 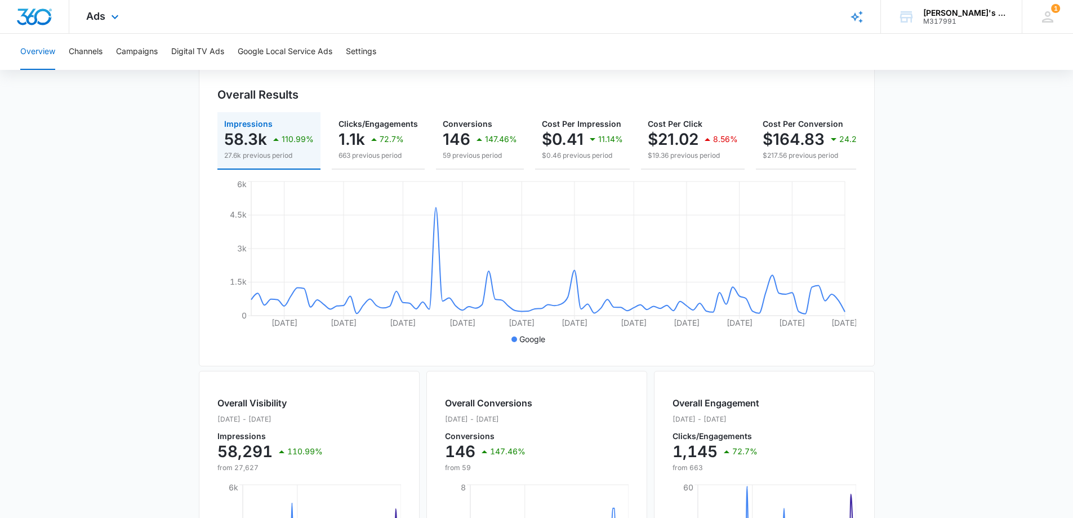 I want to click on p: $0.41, so click(x=563, y=139).